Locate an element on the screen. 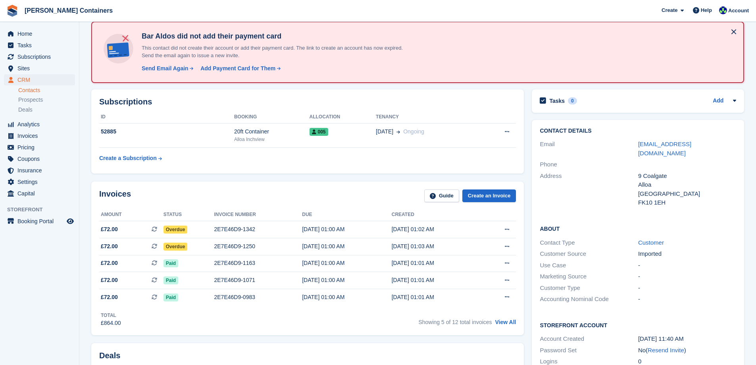  div: 2E7E46D9-1071 is located at coordinates (258, 280).